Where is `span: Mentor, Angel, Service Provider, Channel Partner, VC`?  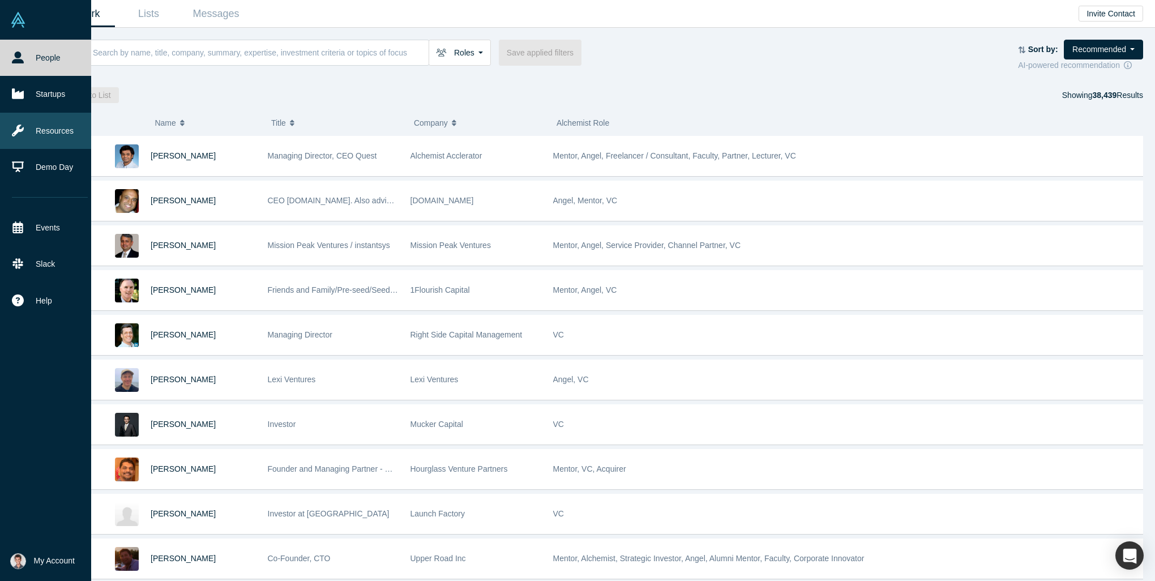 span: Mentor, Angel, Service Provider, Channel Partner, VC is located at coordinates (647, 245).